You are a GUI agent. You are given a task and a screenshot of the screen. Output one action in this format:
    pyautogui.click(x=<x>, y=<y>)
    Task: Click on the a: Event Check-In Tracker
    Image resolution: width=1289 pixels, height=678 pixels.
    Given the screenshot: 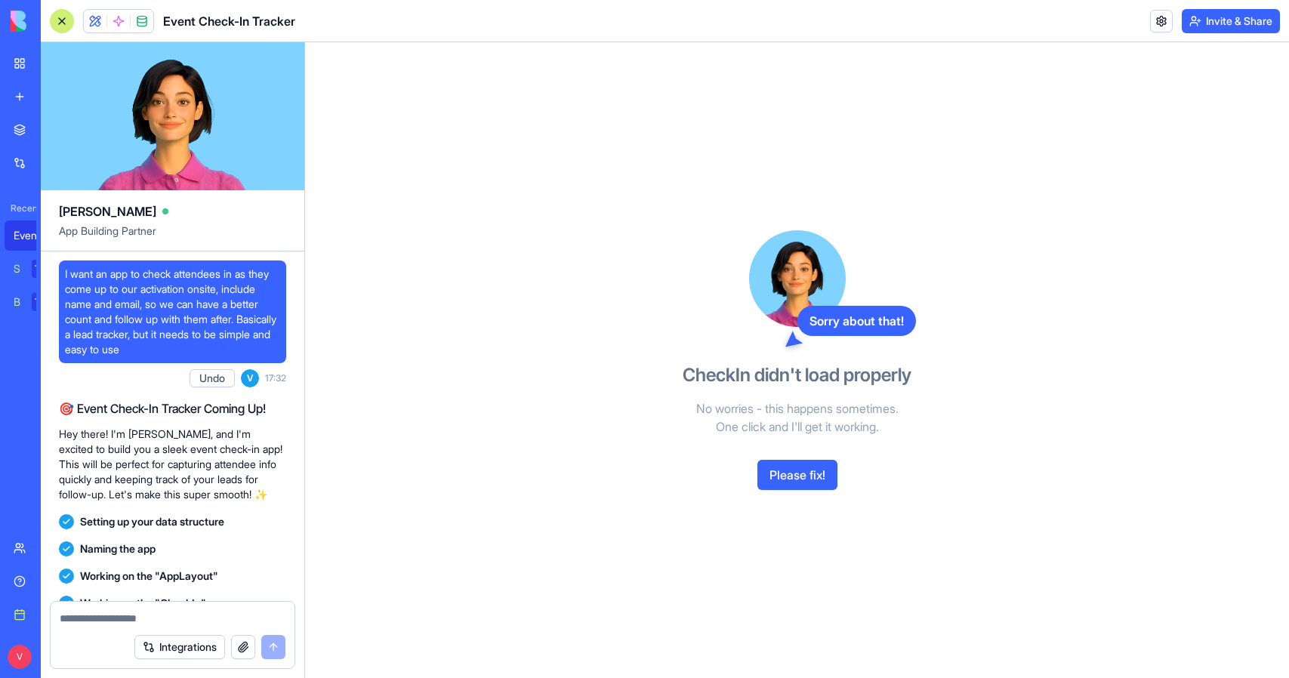 What is the action you would take?
    pyautogui.click(x=35, y=236)
    